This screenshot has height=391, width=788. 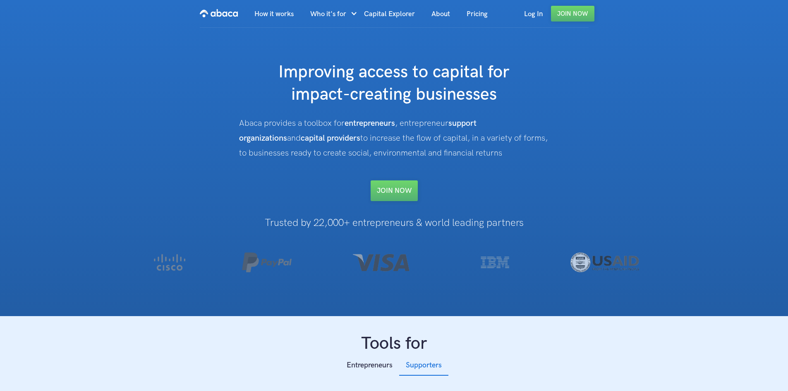 I want to click on h1: Improving access to capital for impact-creating businesses, so click(x=394, y=84).